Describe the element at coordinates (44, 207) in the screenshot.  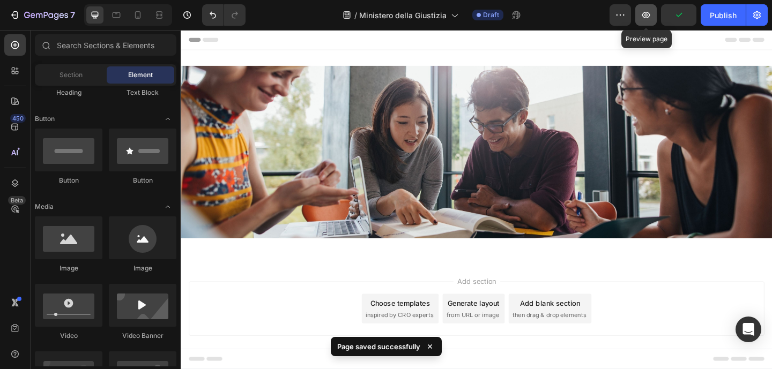
I see `span: Media` at that location.